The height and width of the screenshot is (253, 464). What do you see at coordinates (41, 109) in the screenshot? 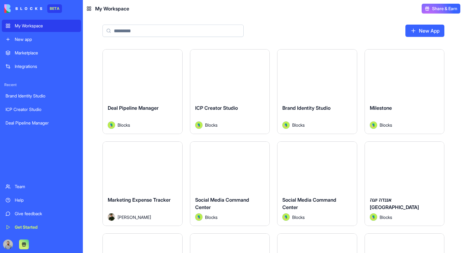
I see `a: ICP Creator Studio` at bounding box center [41, 109].